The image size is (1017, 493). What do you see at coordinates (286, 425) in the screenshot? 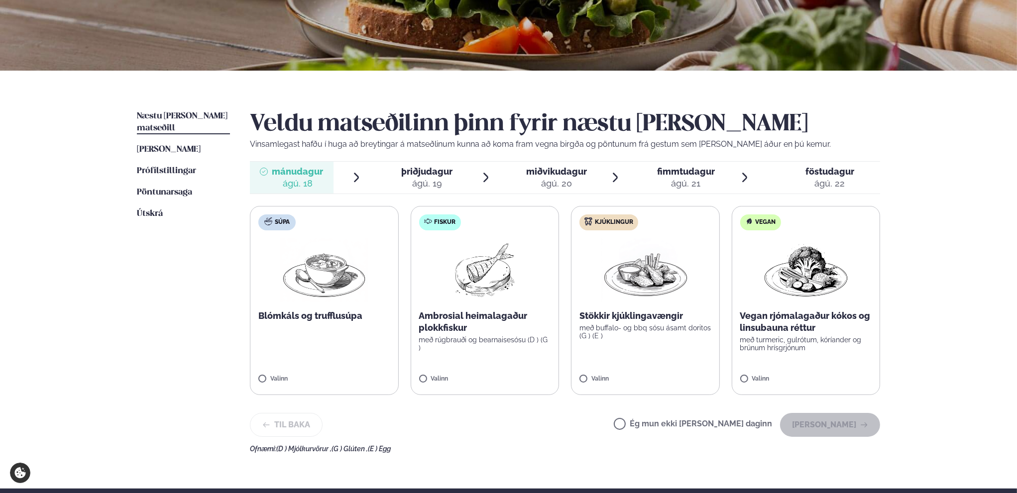
I see `button: Til baka` at bounding box center [286, 425].